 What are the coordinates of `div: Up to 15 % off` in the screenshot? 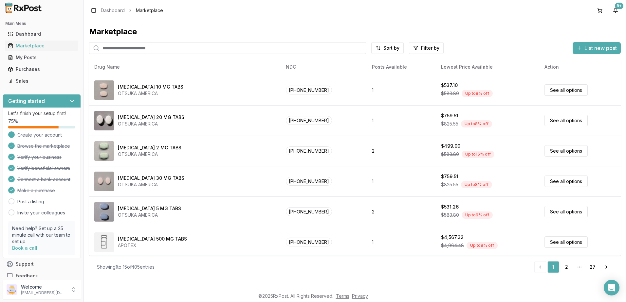 It's located at (478, 154).